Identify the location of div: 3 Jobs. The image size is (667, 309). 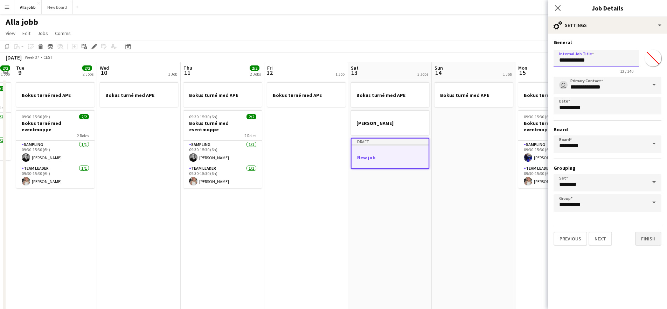
(423, 74).